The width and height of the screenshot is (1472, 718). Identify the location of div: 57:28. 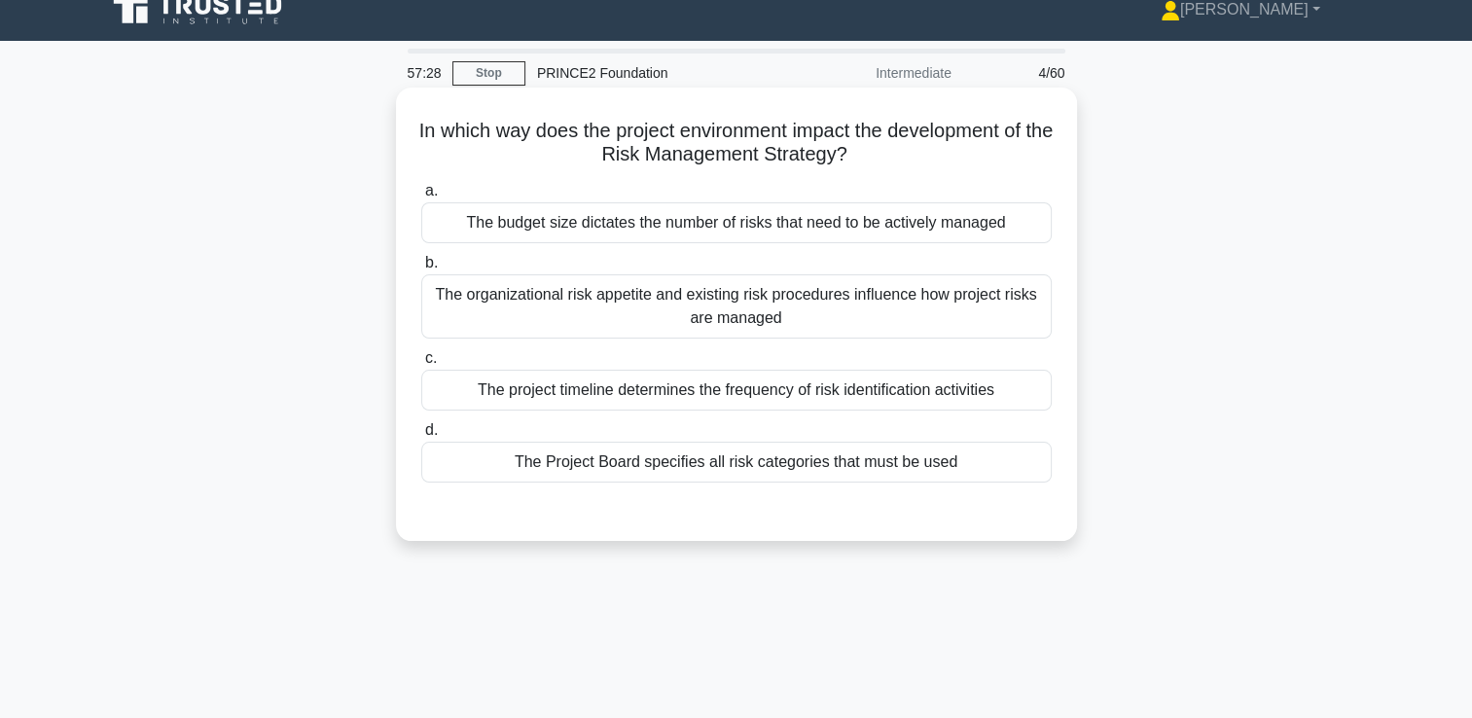
(424, 73).